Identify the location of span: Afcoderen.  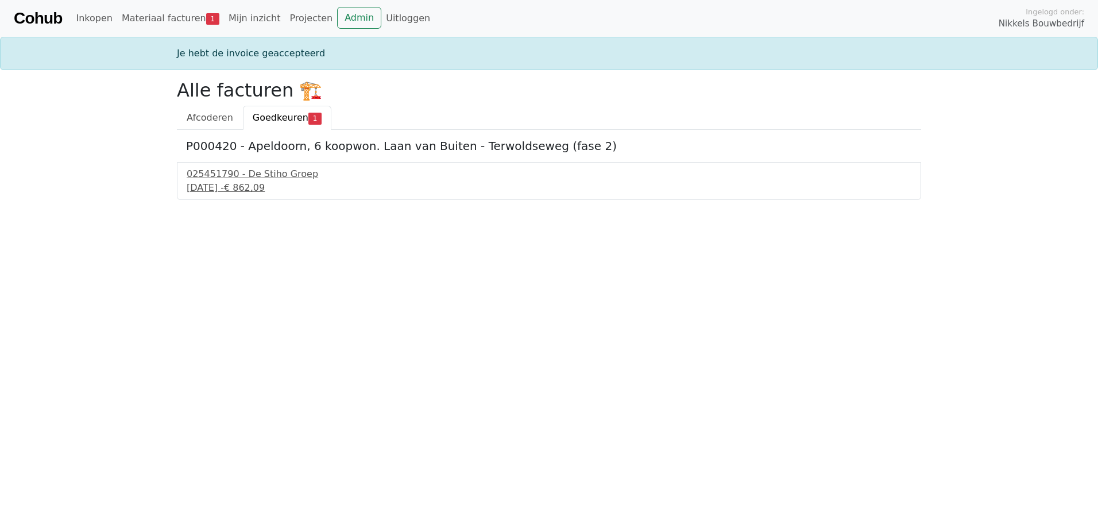
(210, 117).